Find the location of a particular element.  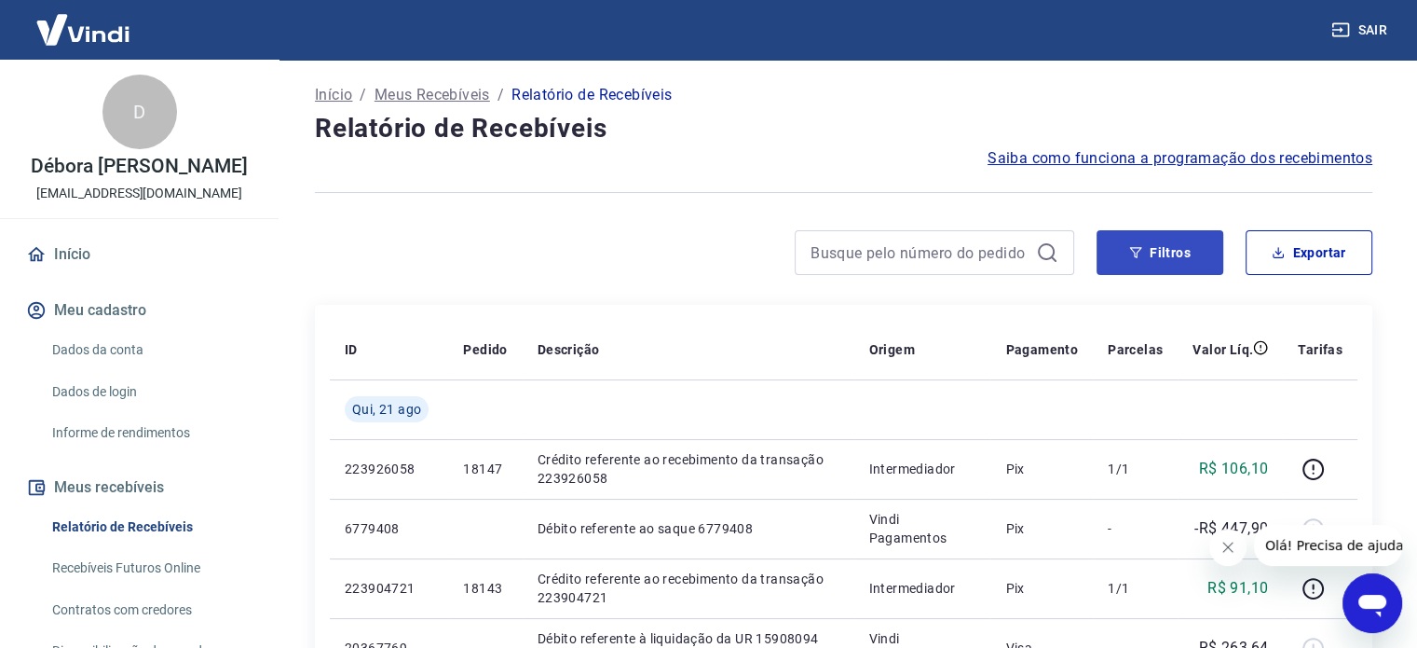

button: Meu cadastro is located at coordinates (139, 310).